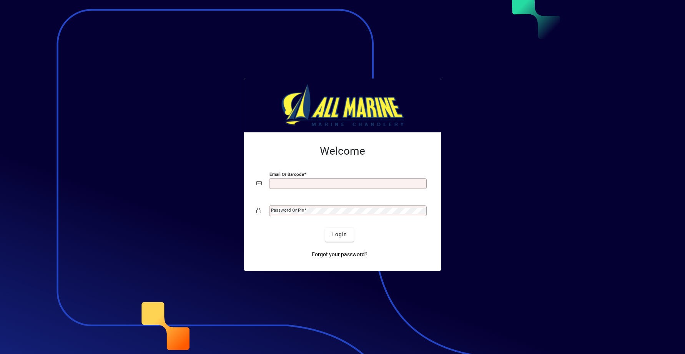  What do you see at coordinates (339, 235) in the screenshot?
I see `button: Login` at bounding box center [339, 235].